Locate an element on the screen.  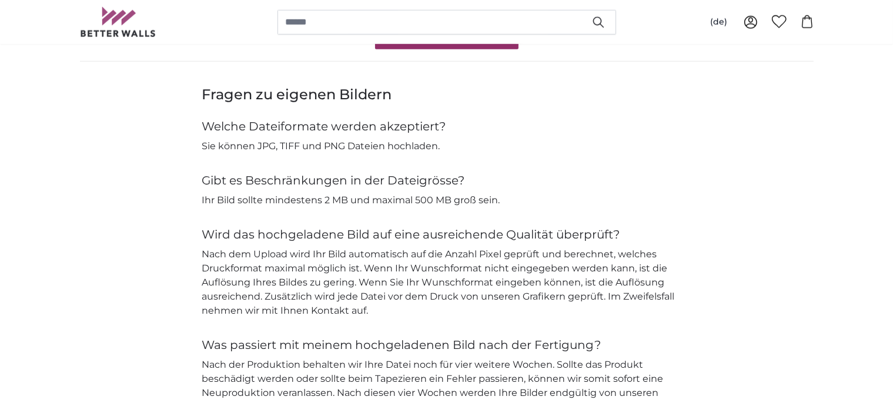
h4: Wird das hochgeladene Bild auf eine ausreichende Qualität überprüft? is located at coordinates (447, 235).